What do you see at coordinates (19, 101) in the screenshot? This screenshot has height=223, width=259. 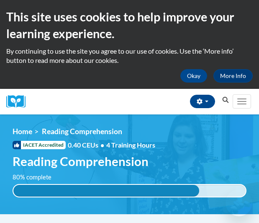 I see `img: Logo brand` at bounding box center [19, 101].